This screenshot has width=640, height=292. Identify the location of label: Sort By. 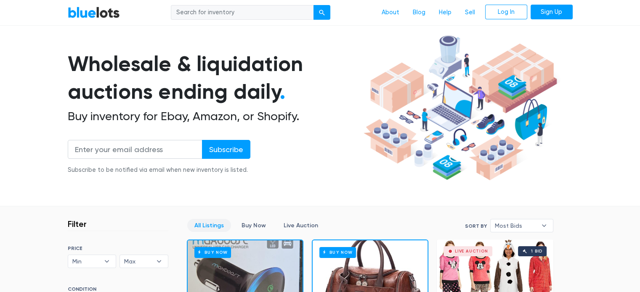
(476, 226).